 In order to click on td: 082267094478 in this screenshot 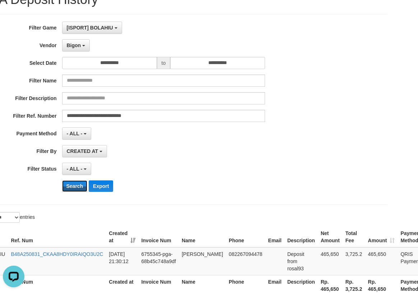, I will do `click(245, 261)`.